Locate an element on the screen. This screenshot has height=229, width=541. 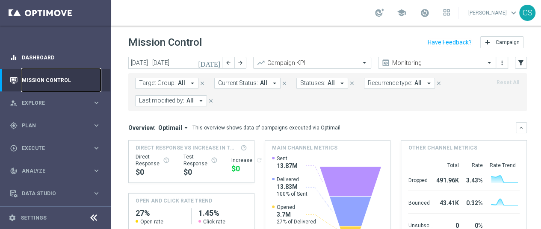
button: more_vert is located at coordinates (502, 63).